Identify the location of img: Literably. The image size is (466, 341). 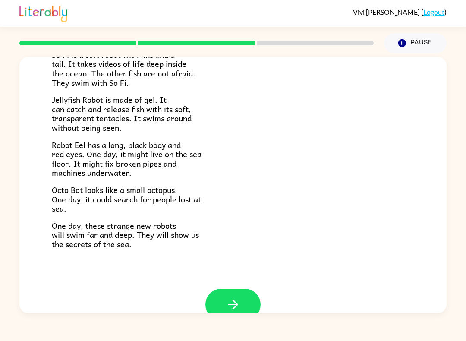
(43, 13).